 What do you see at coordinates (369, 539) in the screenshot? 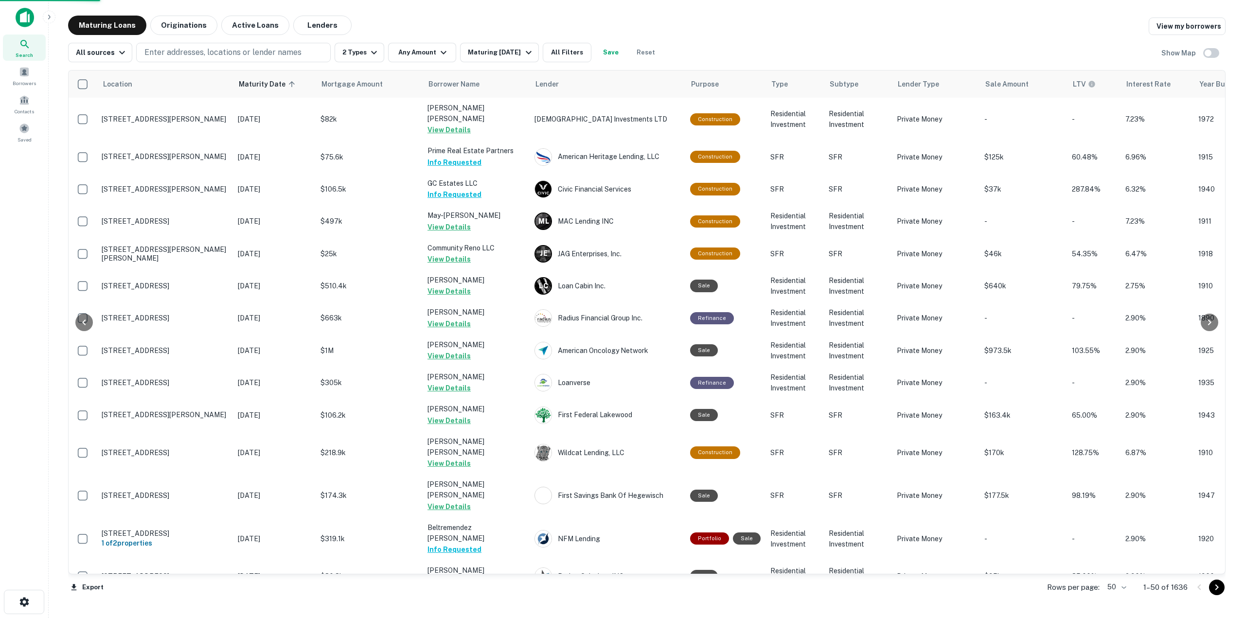
I see `p: $319.1k` at bounding box center [369, 539].